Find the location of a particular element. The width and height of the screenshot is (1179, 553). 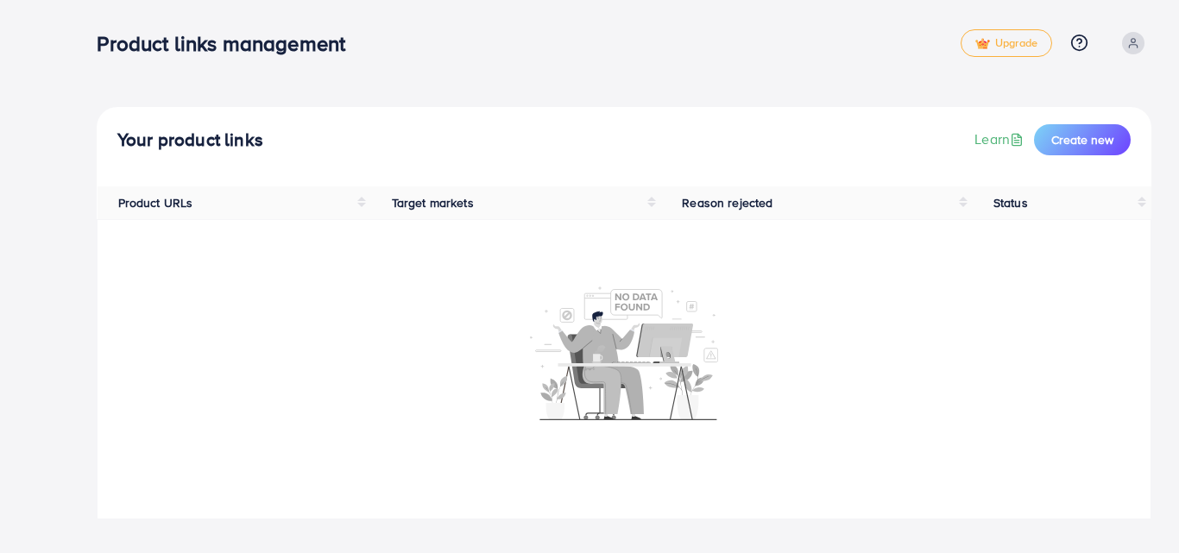

span: Status is located at coordinates (1011, 203).